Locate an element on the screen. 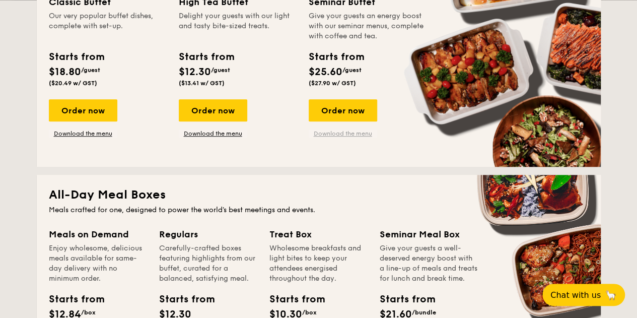 This screenshot has width=637, height=318. span: $12.30 is located at coordinates (195, 72).